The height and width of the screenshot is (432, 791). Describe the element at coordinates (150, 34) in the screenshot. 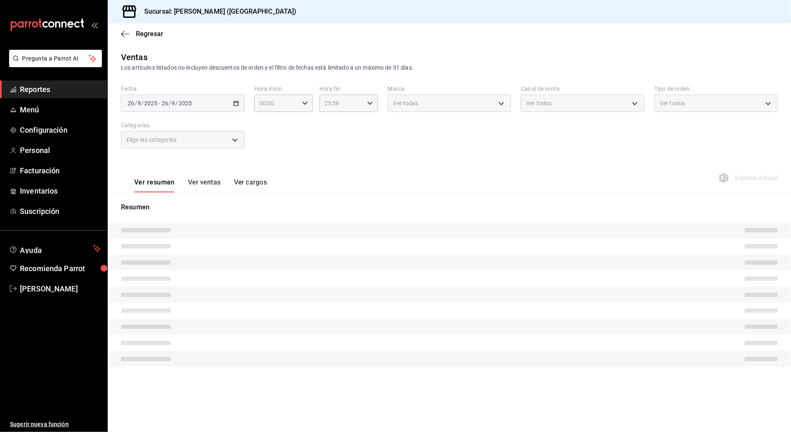

I see `span: Regresar` at that location.